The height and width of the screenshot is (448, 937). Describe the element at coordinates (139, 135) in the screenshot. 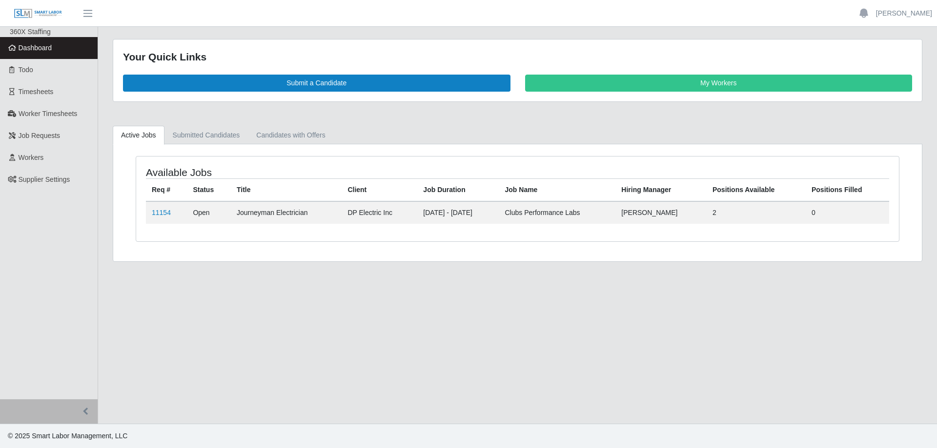

I see `a: Active Jobs` at that location.